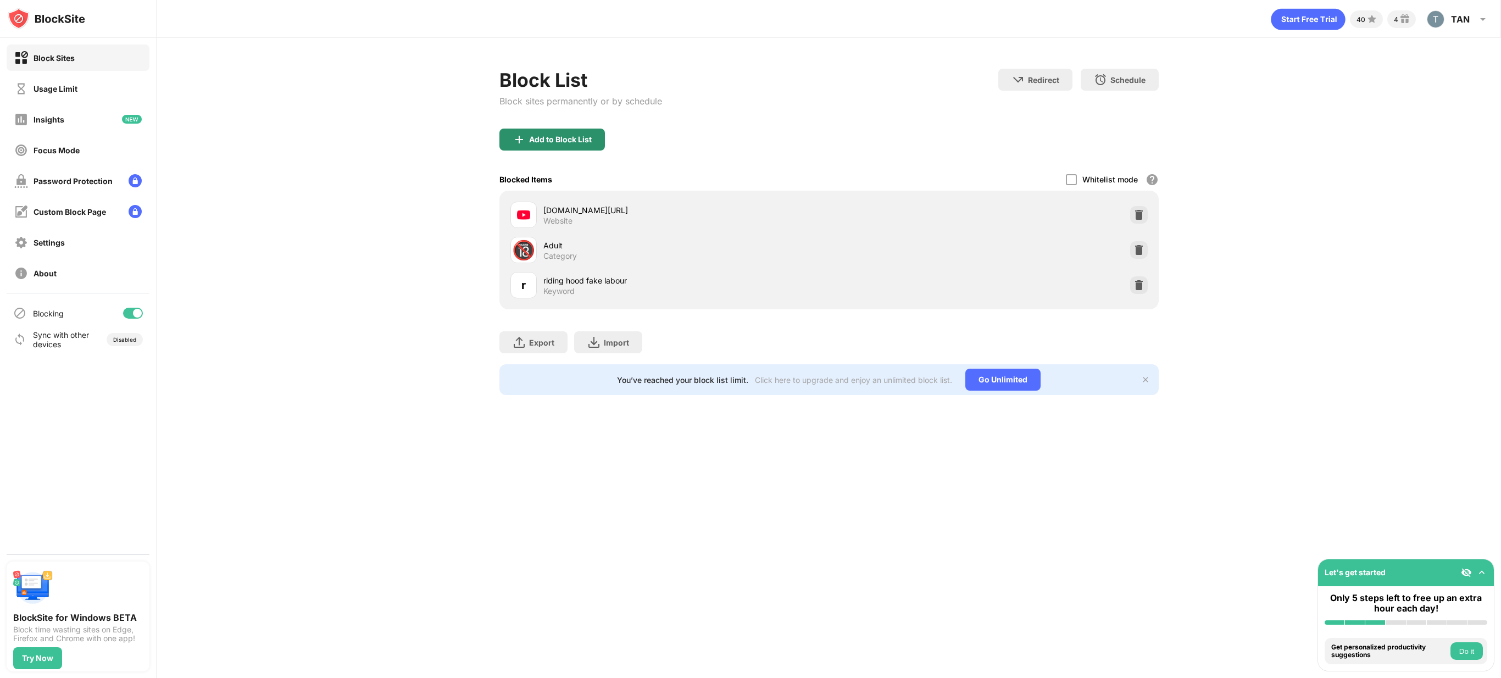 The image size is (1501, 678). I want to click on div: Sync with other devices, so click(61, 340).